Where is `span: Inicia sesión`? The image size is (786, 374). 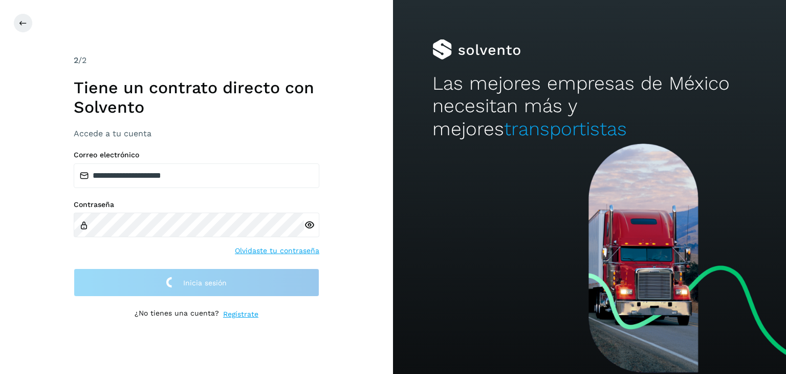
span: Inicia sesión is located at coordinates (205, 282).